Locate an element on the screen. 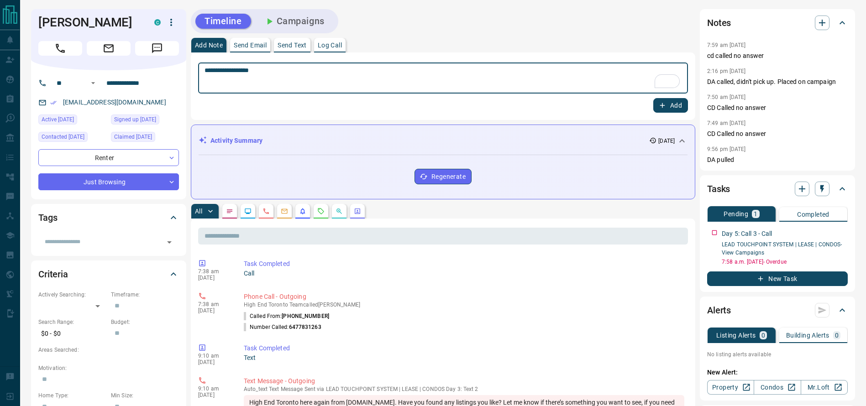 This screenshot has width=866, height=406. svg: Emails is located at coordinates (284, 211).